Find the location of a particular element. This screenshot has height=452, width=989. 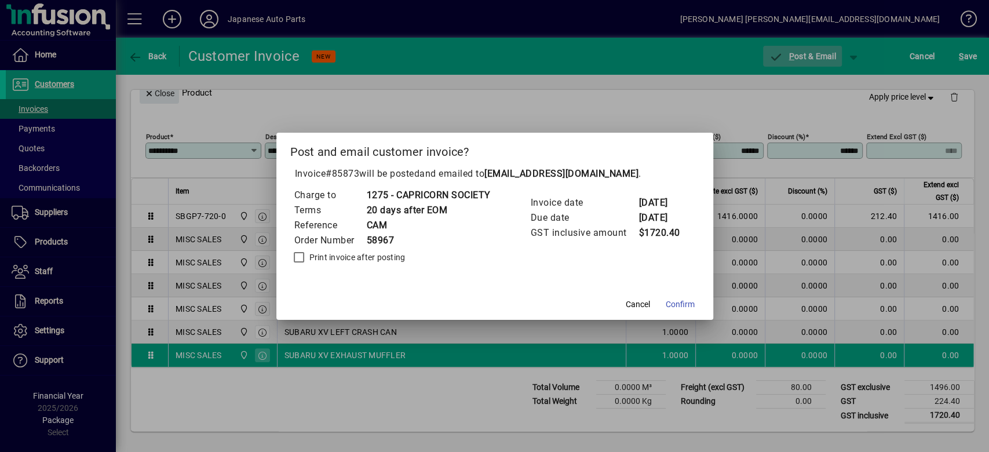

td: 20 days after EOM is located at coordinates (428, 210).